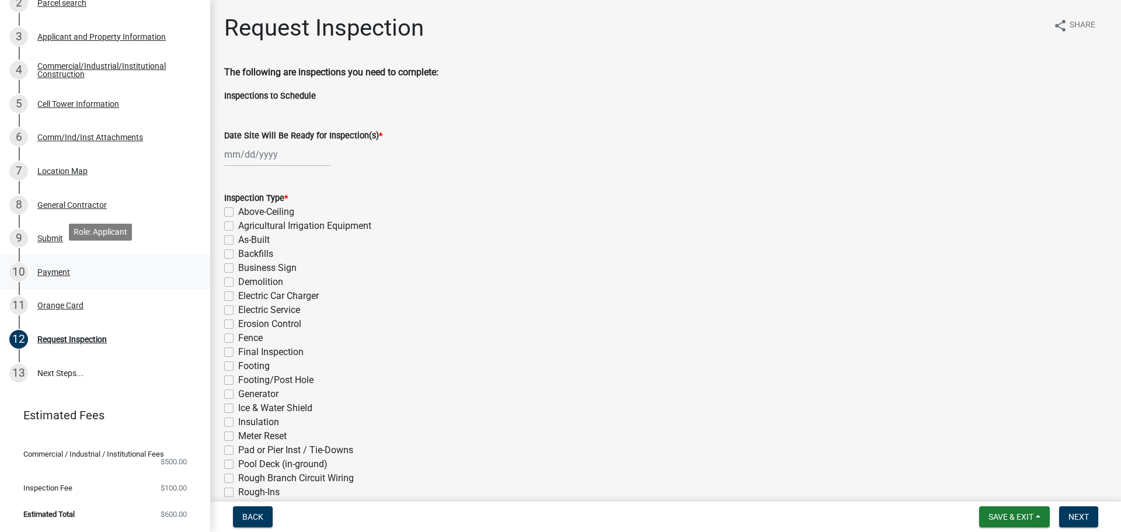 The image size is (1121, 532). Describe the element at coordinates (19, 70) in the screenshot. I see `div: 4` at that location.